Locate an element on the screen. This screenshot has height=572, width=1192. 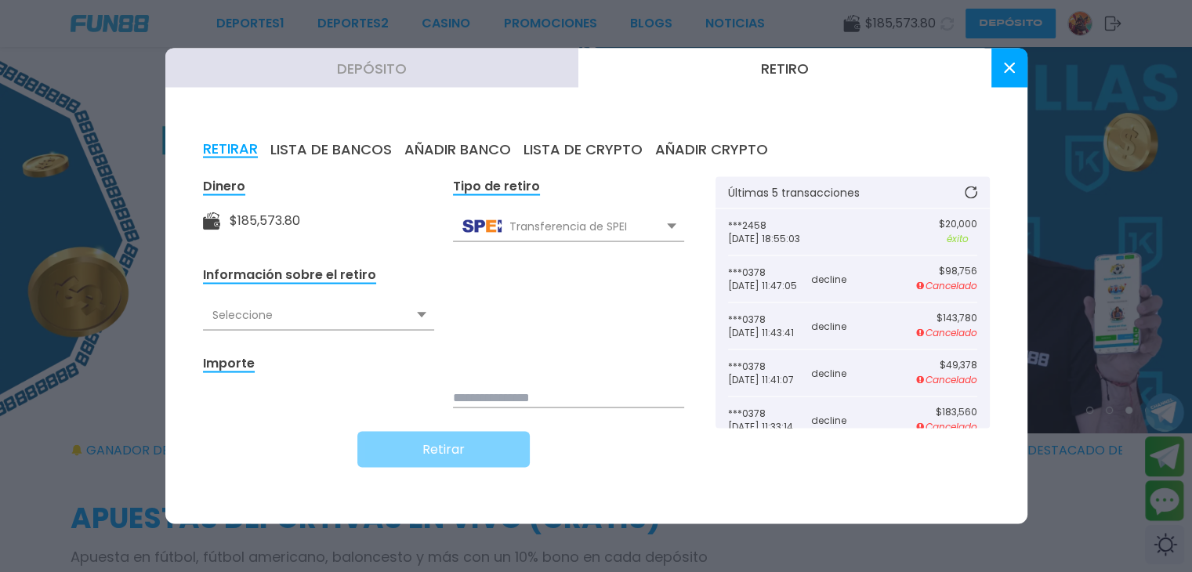
div: $ 185,573.80 is located at coordinates (265, 221).